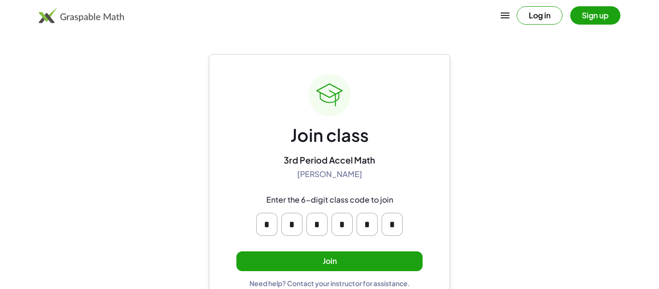 This screenshot has width=659, height=289. I want to click on div: Need help? Contact your instructor for assistance., so click(330, 283).